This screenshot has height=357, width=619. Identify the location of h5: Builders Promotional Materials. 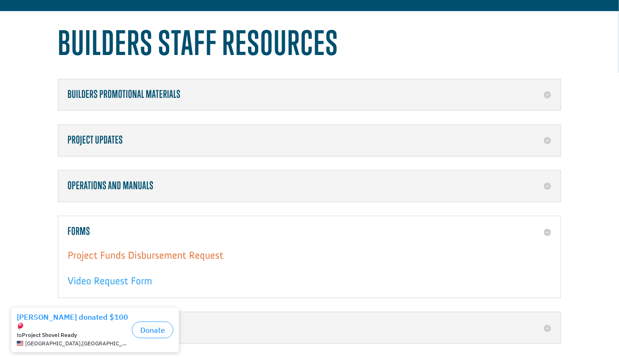
(309, 95).